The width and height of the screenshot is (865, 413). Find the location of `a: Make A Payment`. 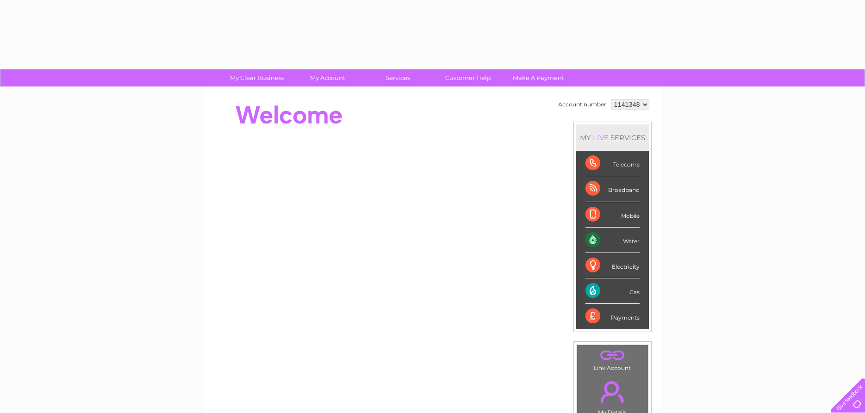

a: Make A Payment is located at coordinates (538, 78).